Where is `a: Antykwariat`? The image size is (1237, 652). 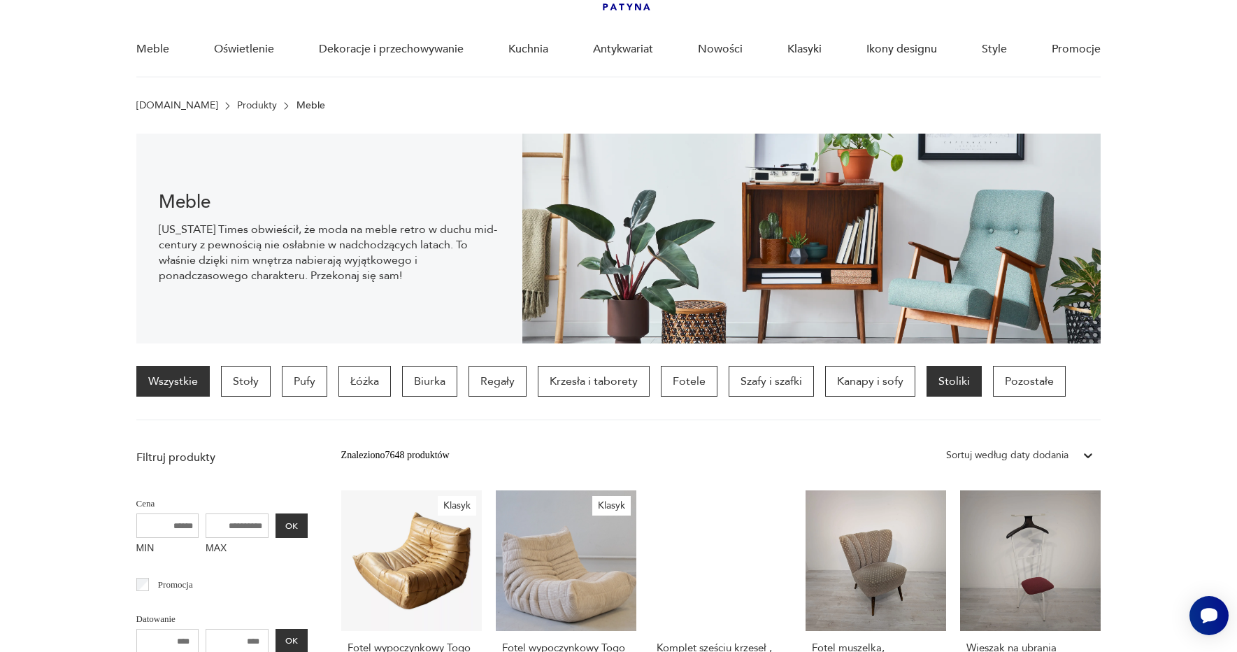
a: Antykwariat is located at coordinates (623, 49).